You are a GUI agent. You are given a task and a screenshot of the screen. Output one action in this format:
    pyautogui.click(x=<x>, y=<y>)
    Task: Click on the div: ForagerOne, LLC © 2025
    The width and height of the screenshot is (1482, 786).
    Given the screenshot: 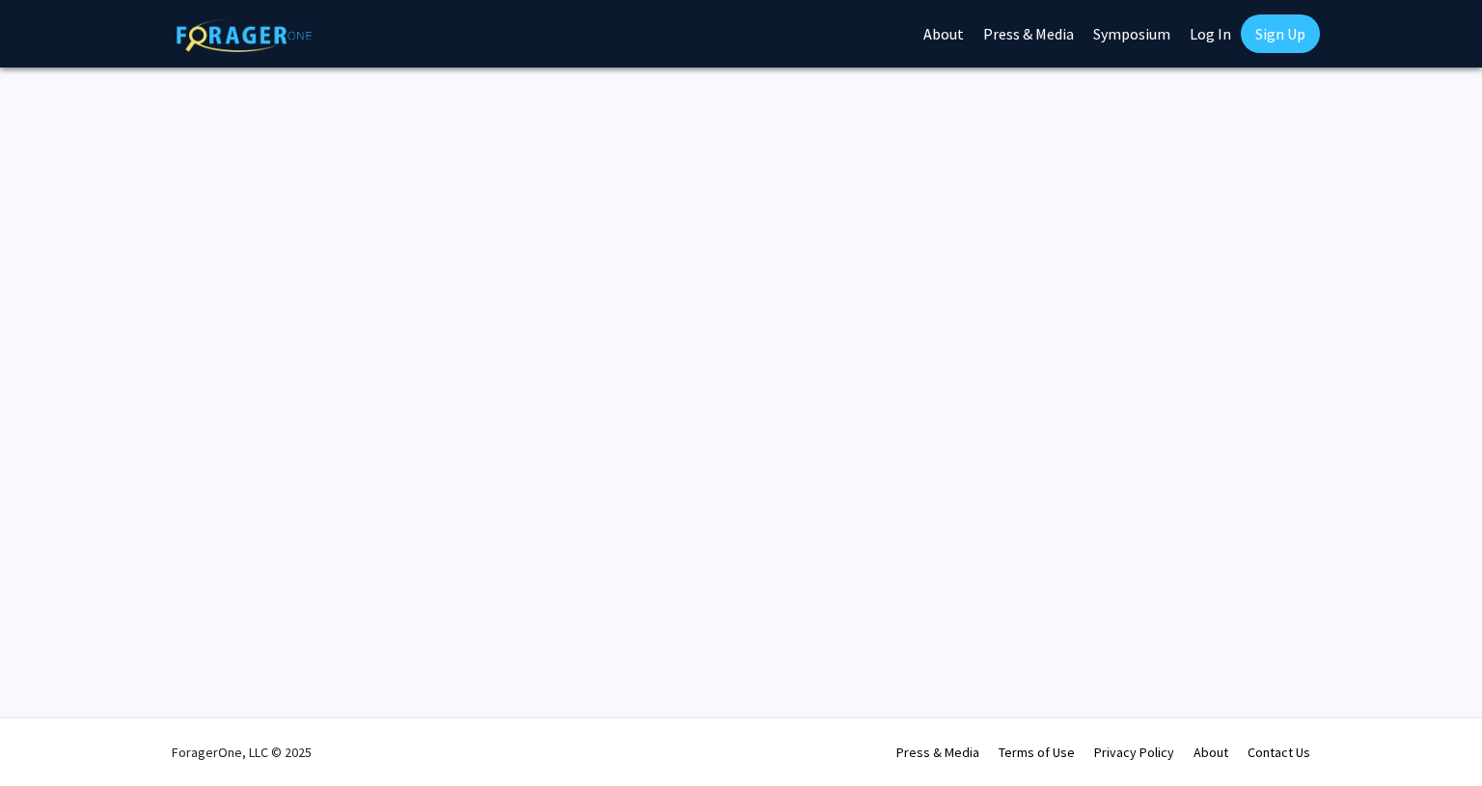 What is the action you would take?
    pyautogui.click(x=241, y=753)
    